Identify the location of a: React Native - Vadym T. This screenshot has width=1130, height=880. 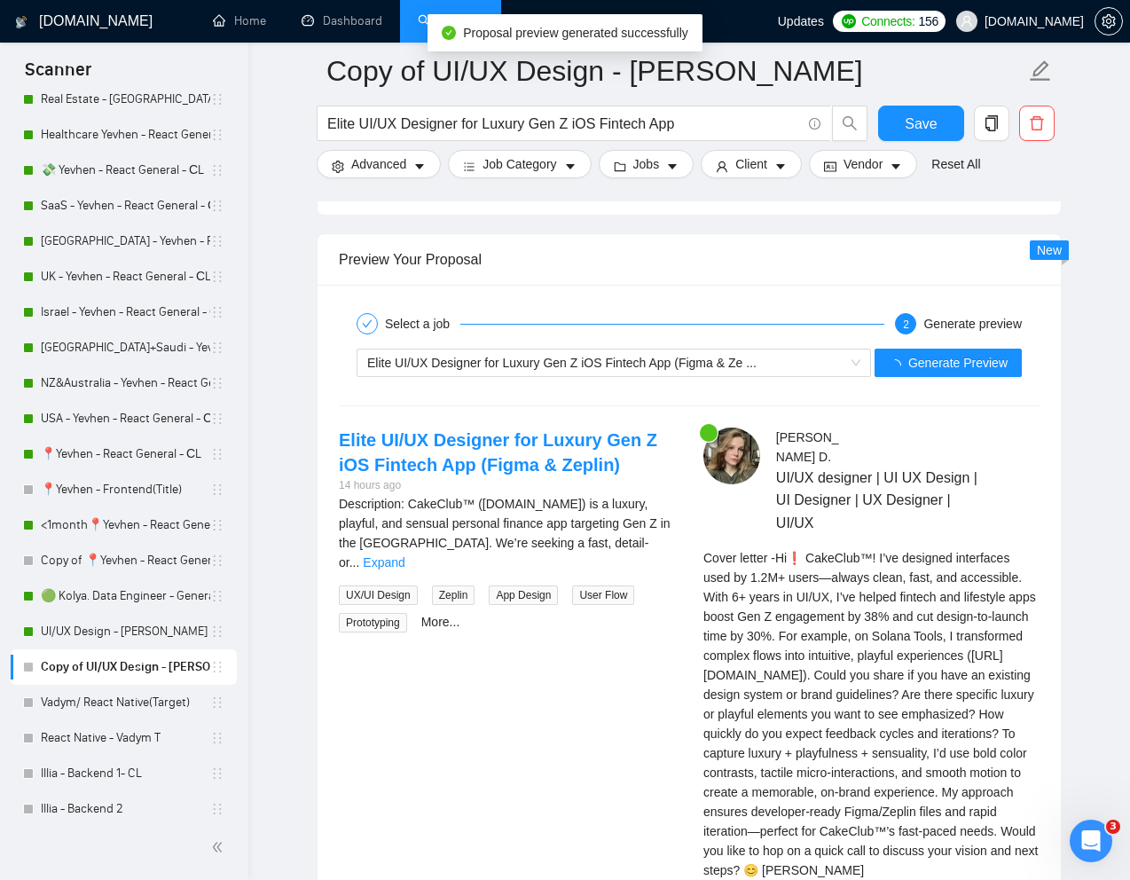
(125, 738).